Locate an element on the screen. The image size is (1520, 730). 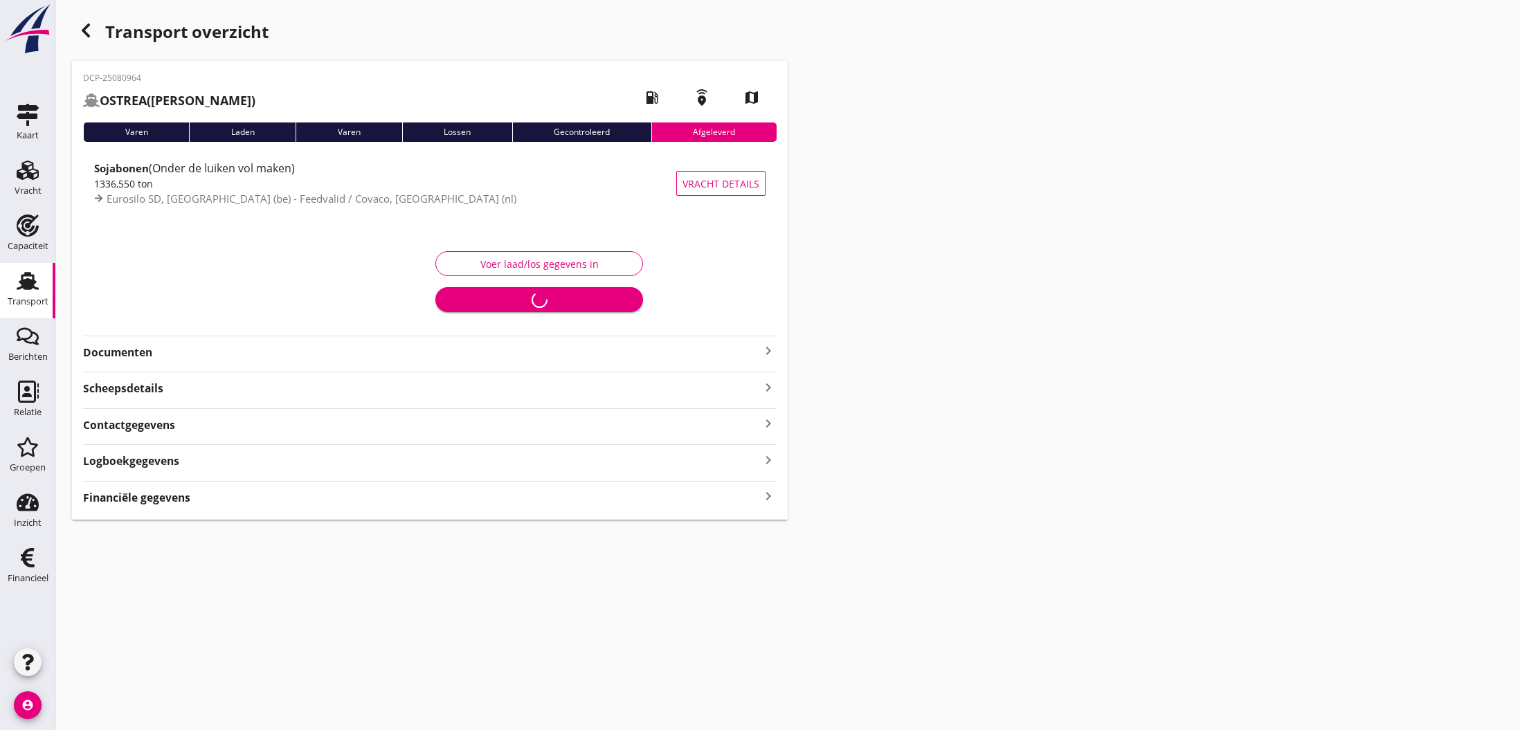
button: Vracht details is located at coordinates (720, 183).